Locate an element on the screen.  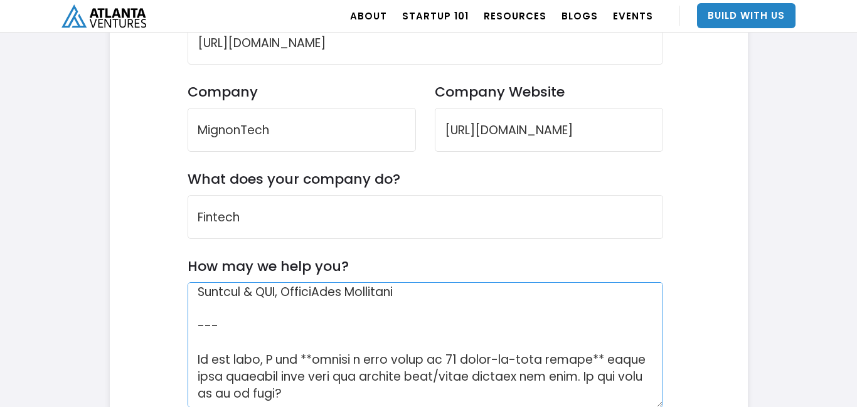
input: Company Description is located at coordinates (426, 217).